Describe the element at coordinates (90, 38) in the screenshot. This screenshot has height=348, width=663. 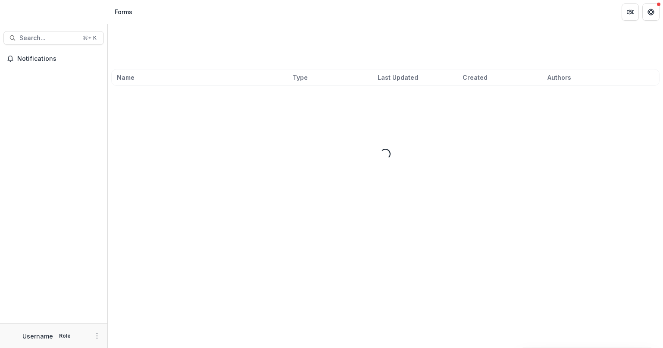
I see `div: ⌘ + K` at that location.